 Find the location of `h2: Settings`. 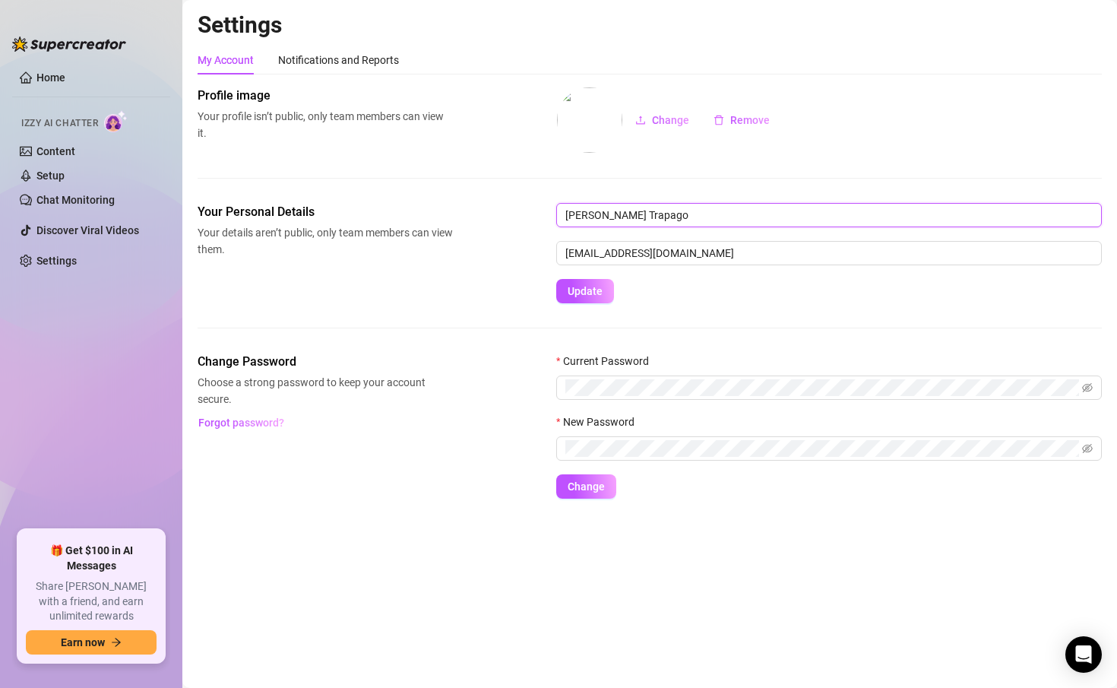

h2: Settings is located at coordinates (650, 25).